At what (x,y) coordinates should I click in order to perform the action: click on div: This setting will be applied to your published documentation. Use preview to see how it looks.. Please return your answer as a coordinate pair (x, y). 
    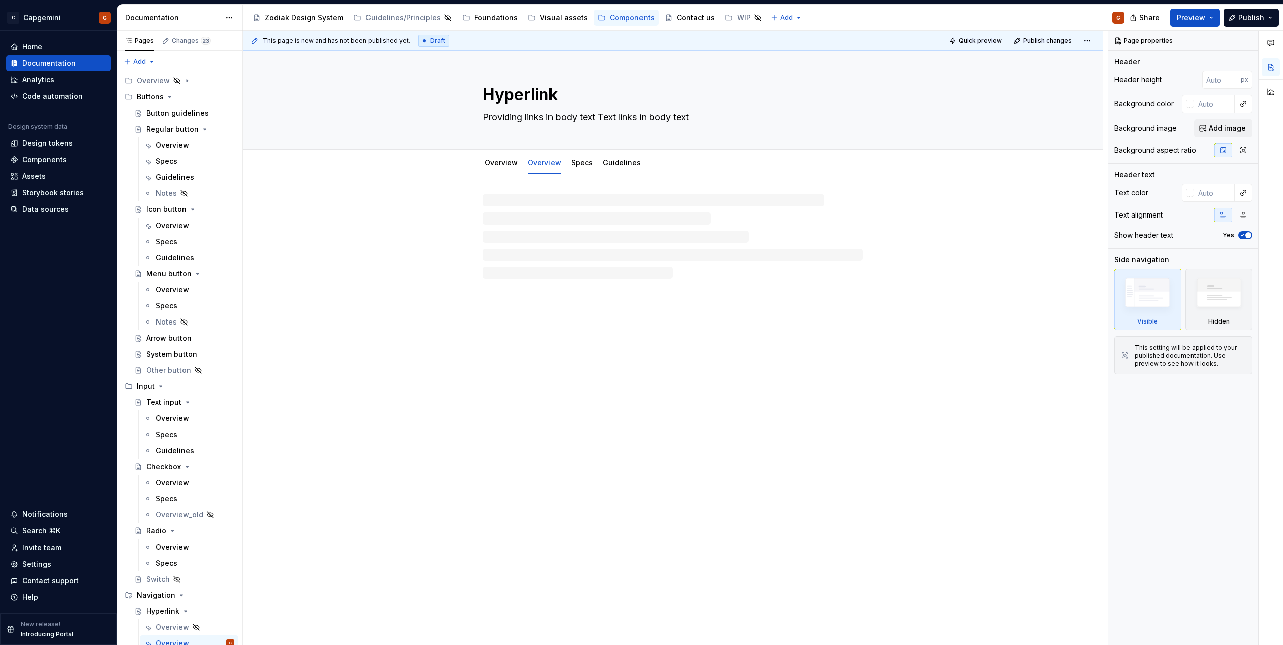
    Looking at the image, I should click on (1190, 356).